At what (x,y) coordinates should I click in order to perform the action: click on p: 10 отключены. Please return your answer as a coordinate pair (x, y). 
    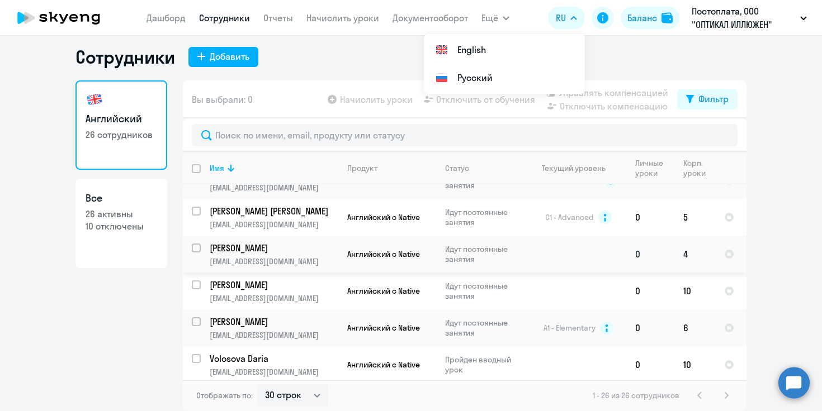
    Looking at the image, I should click on (121, 226).